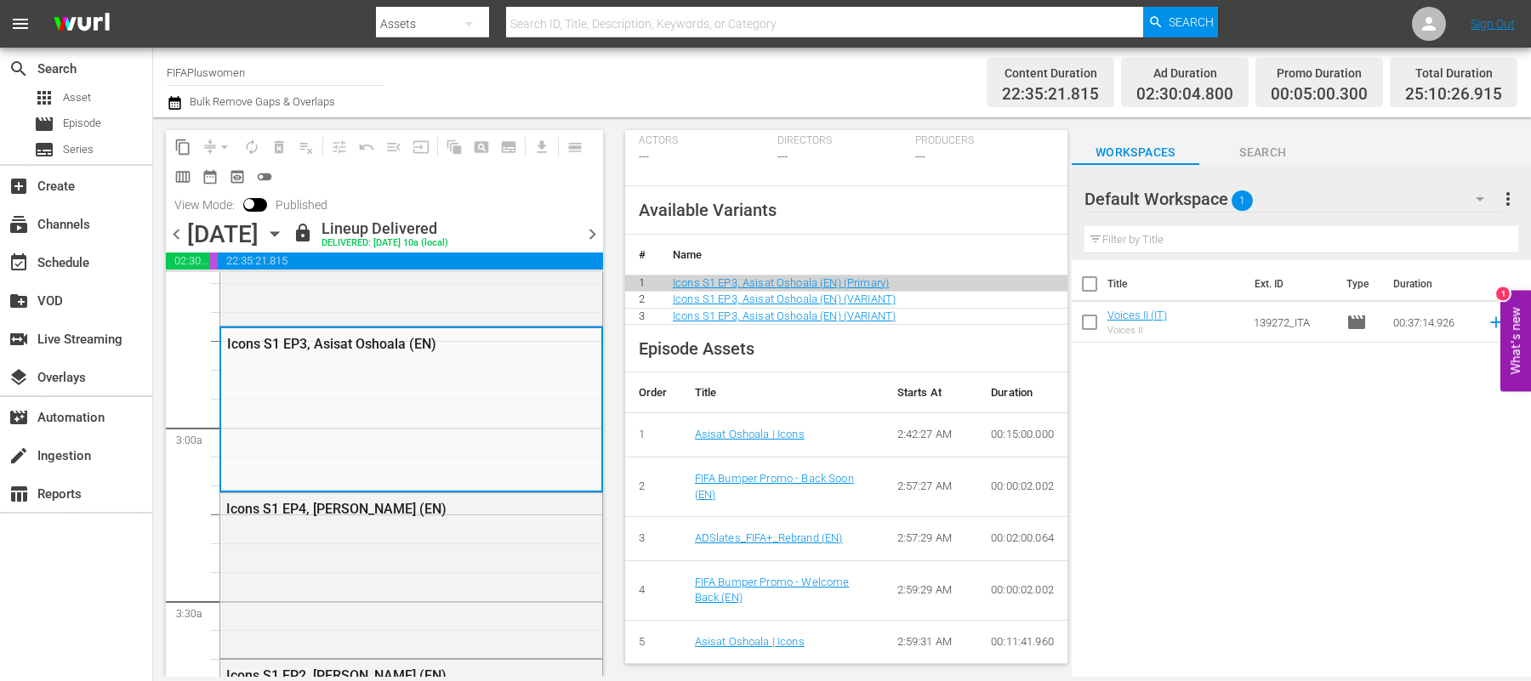 This screenshot has height=681, width=1531. Describe the element at coordinates (306, 147) in the screenshot. I see `span: Clear Lineup` at that location.